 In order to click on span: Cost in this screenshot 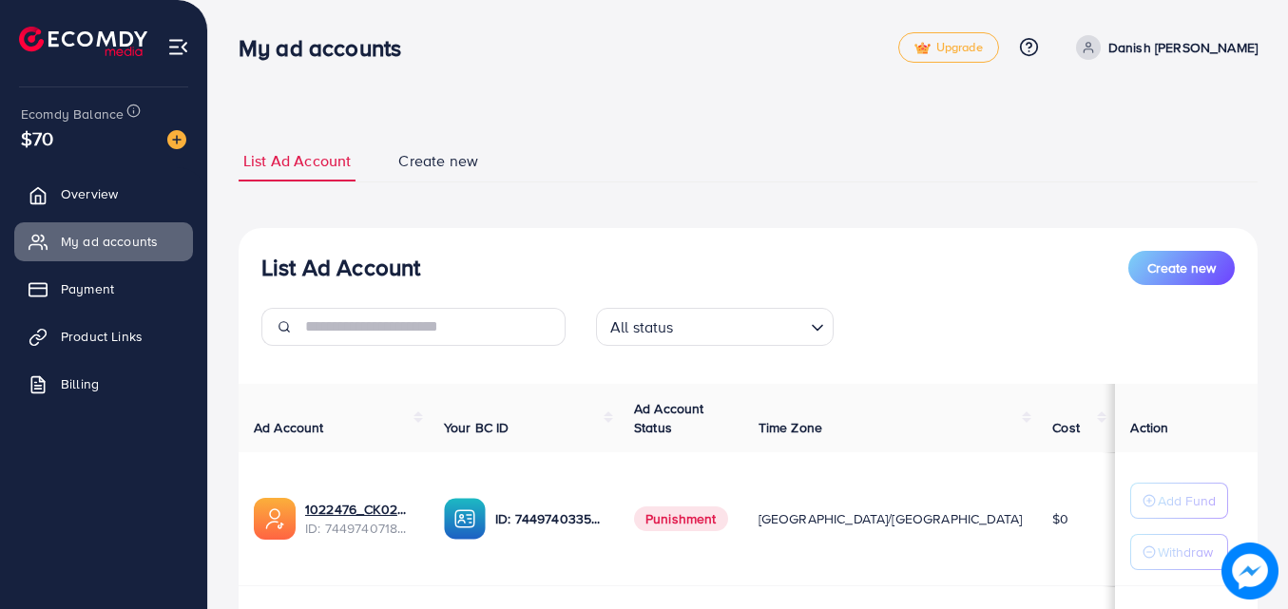, I will do `click(1065, 428)`.